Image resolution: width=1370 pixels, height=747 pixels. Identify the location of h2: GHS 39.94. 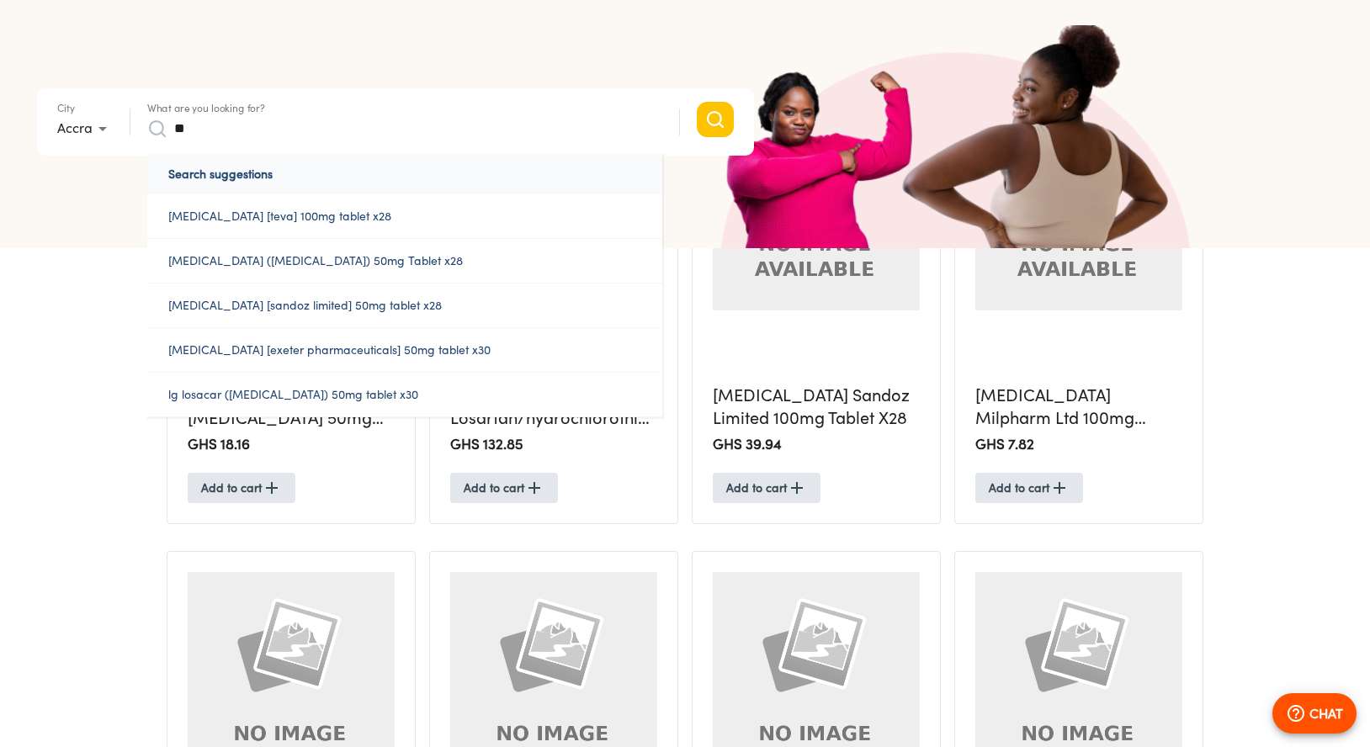
(816, 444).